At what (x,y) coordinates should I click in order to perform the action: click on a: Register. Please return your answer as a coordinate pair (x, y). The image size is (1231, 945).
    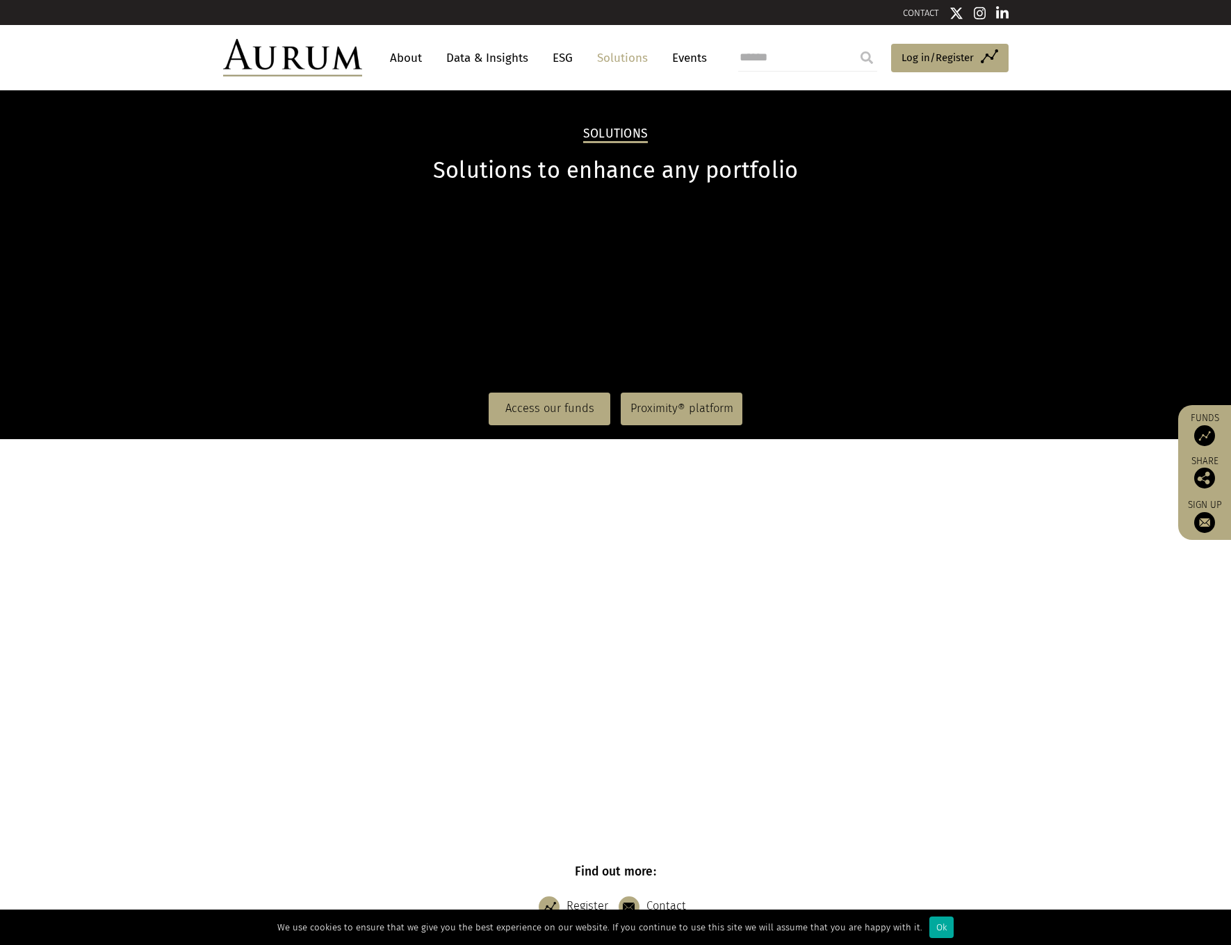
    Looking at the image, I should click on (577, 907).